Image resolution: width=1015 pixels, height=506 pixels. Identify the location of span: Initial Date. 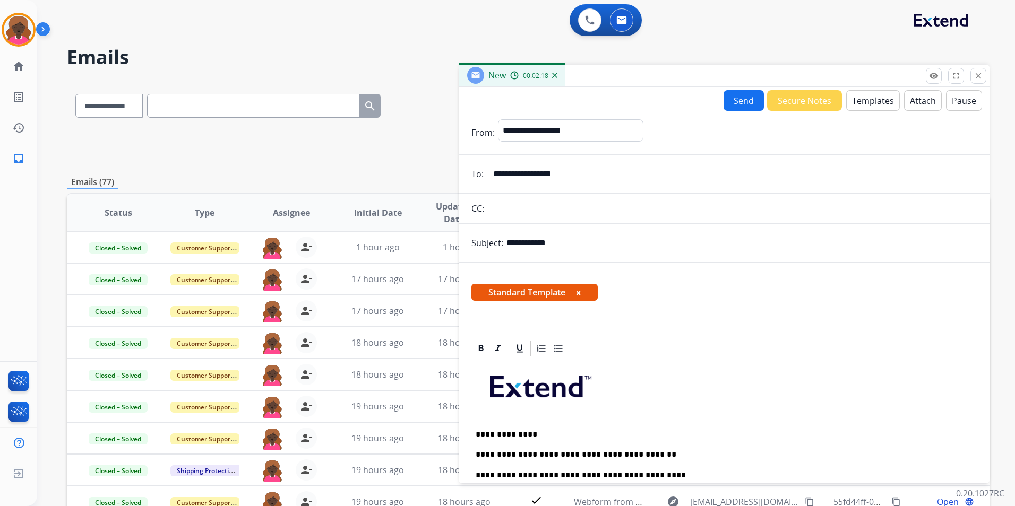
(378, 213).